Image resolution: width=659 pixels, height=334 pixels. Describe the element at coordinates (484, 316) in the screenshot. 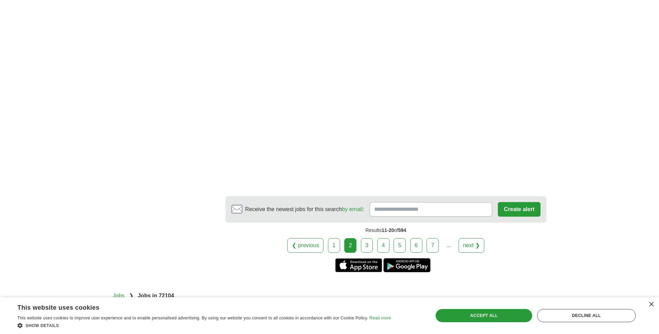

I see `div: Accept all` at that location.